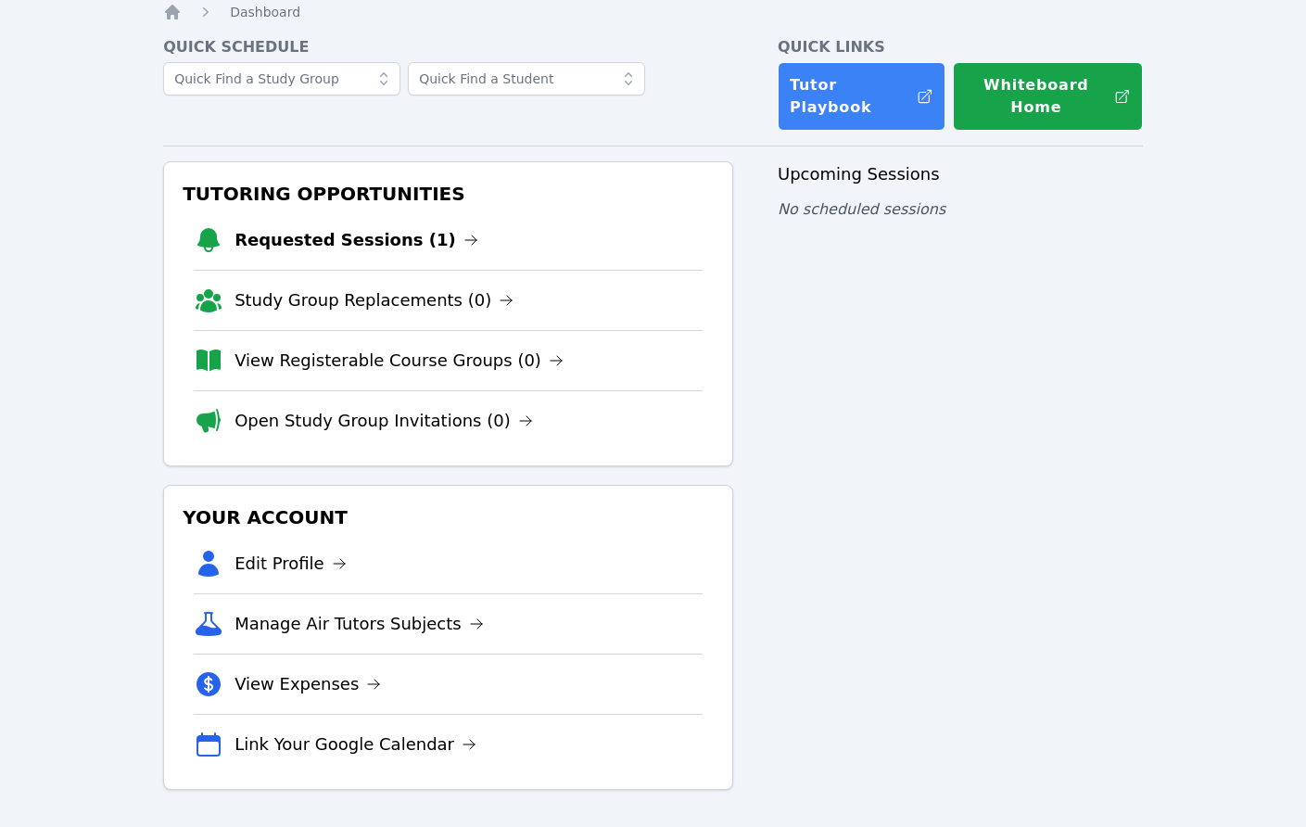 Image resolution: width=1306 pixels, height=827 pixels. Describe the element at coordinates (374, 300) in the screenshot. I see `a: Study Group Replacements (0)` at that location.